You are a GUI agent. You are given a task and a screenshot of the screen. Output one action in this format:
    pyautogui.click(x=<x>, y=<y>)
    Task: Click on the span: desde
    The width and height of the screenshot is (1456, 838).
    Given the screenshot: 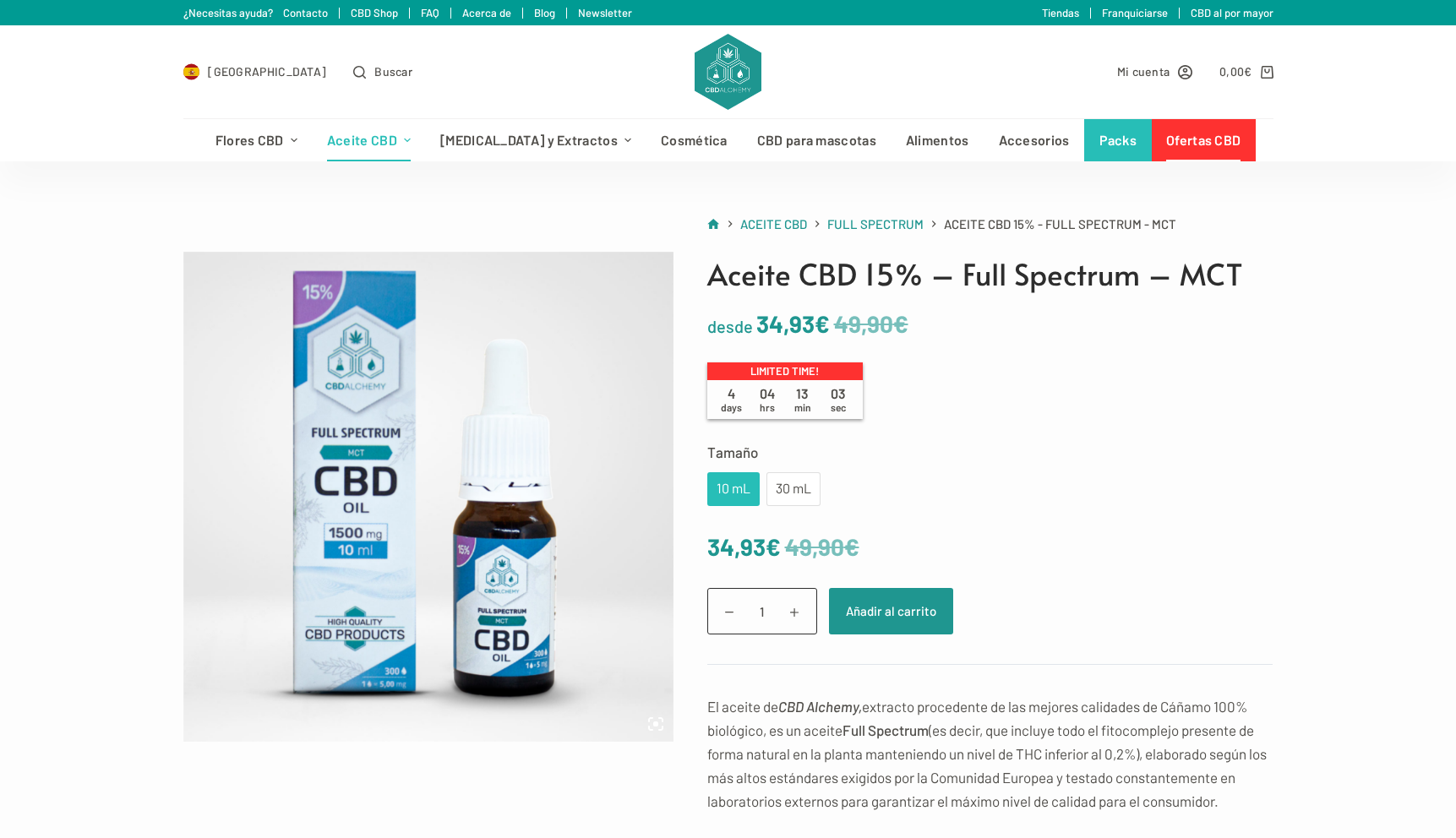 What is the action you would take?
    pyautogui.click(x=730, y=326)
    